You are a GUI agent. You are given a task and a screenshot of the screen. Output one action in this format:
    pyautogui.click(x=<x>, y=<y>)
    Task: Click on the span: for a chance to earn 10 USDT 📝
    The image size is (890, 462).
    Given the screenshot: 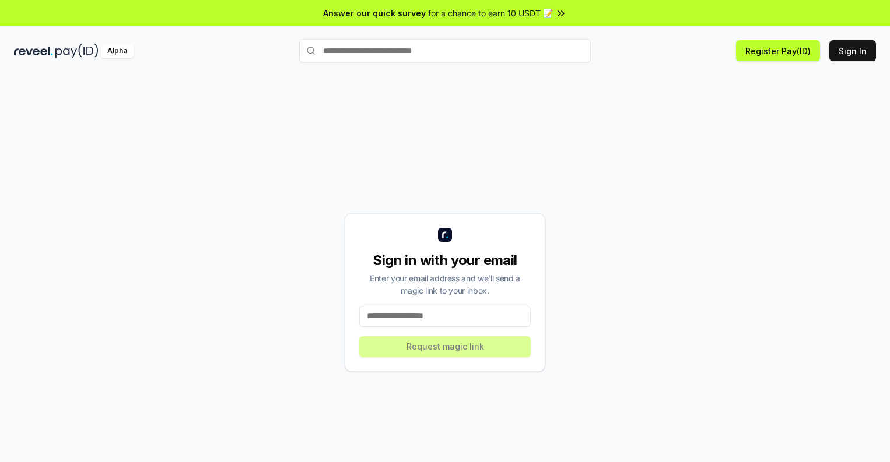 What is the action you would take?
    pyautogui.click(x=490, y=13)
    